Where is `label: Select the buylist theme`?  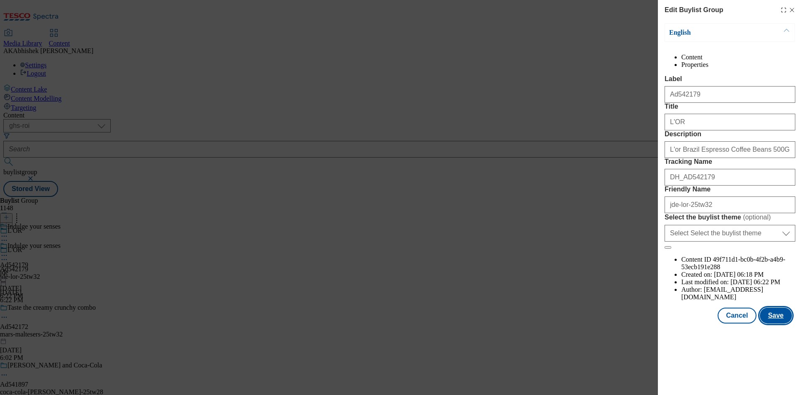 label: Select the buylist theme is located at coordinates (729, 217).